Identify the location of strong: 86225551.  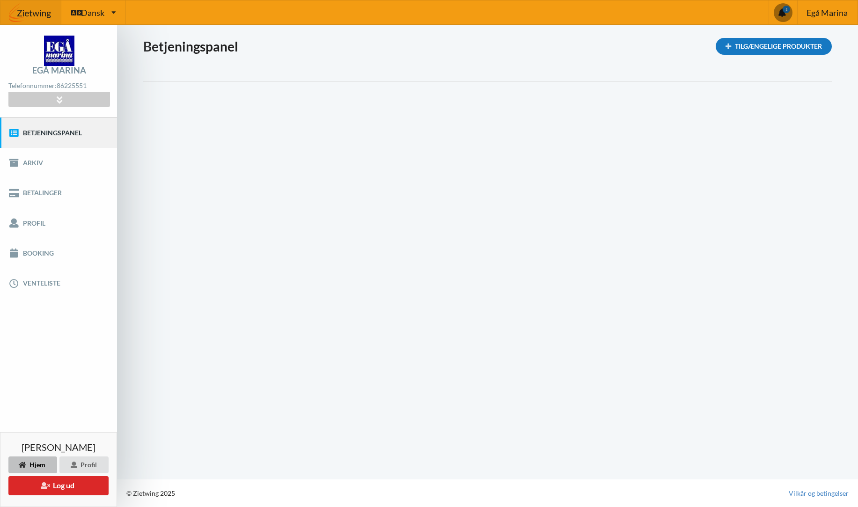
(72, 85).